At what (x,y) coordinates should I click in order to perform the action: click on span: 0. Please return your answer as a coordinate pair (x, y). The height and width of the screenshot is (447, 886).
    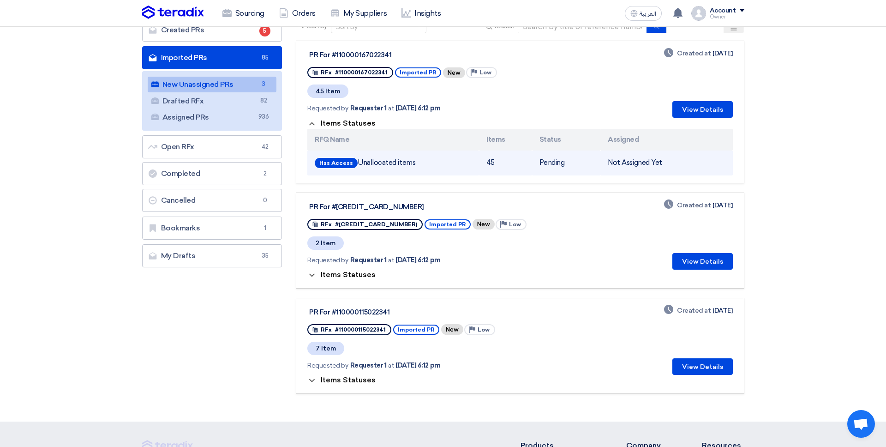
    Looking at the image, I should click on (265, 200).